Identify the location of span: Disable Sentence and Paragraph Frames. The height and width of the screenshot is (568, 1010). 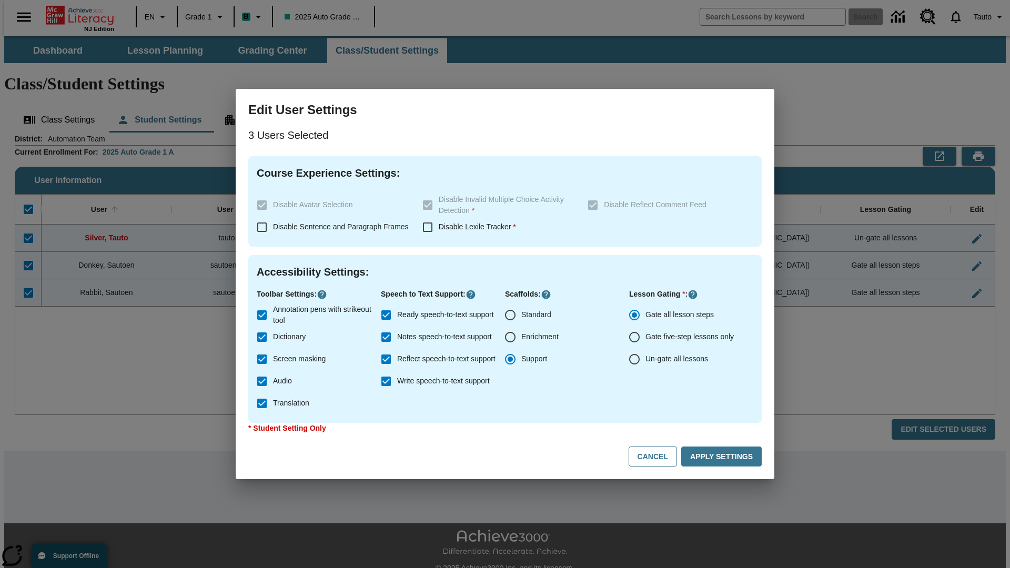
(341, 227).